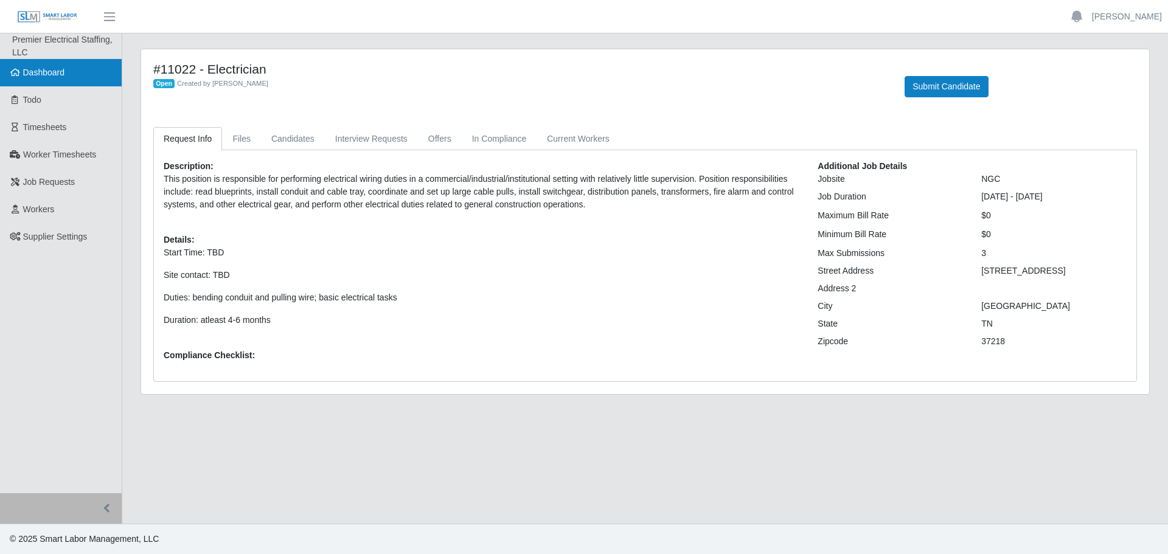  Describe the element at coordinates (39, 209) in the screenshot. I see `span: Workers` at that location.